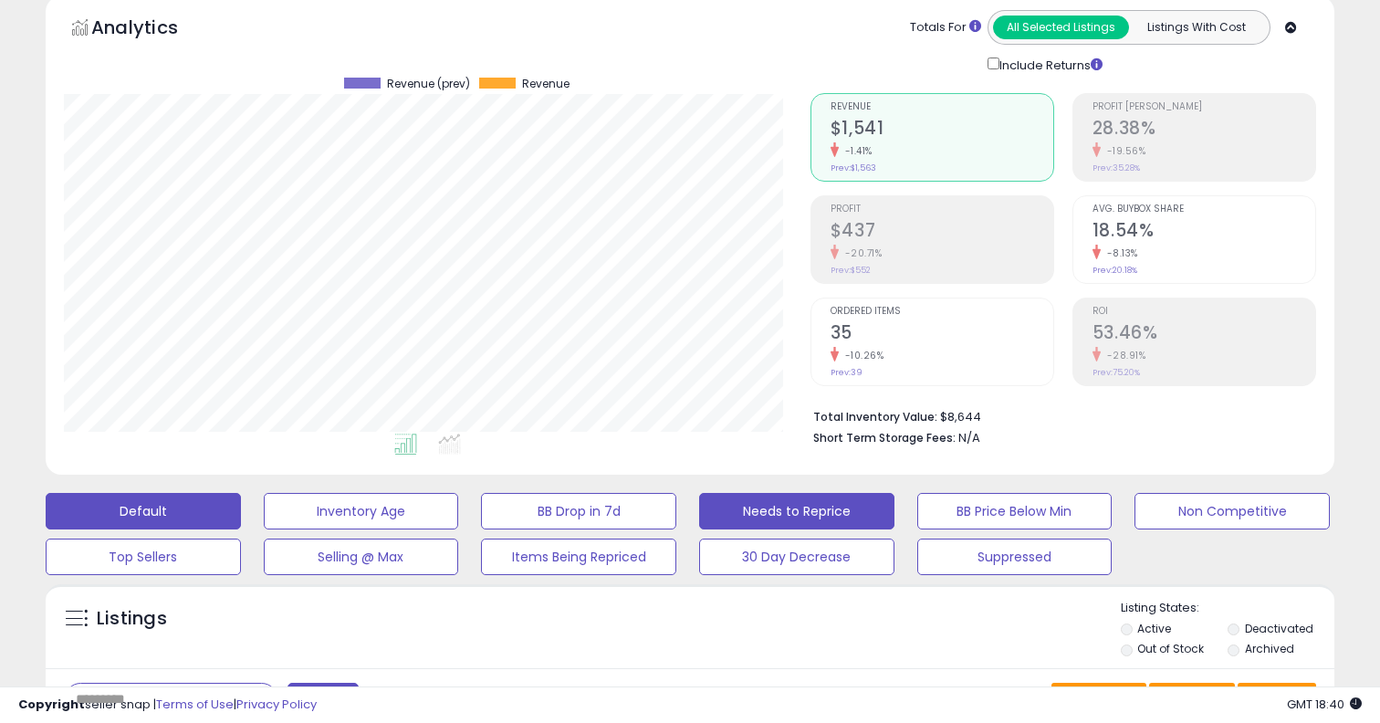 This screenshot has width=1380, height=723. What do you see at coordinates (1232, 511) in the screenshot?
I see `button: Non Competitive` at bounding box center [1232, 511].